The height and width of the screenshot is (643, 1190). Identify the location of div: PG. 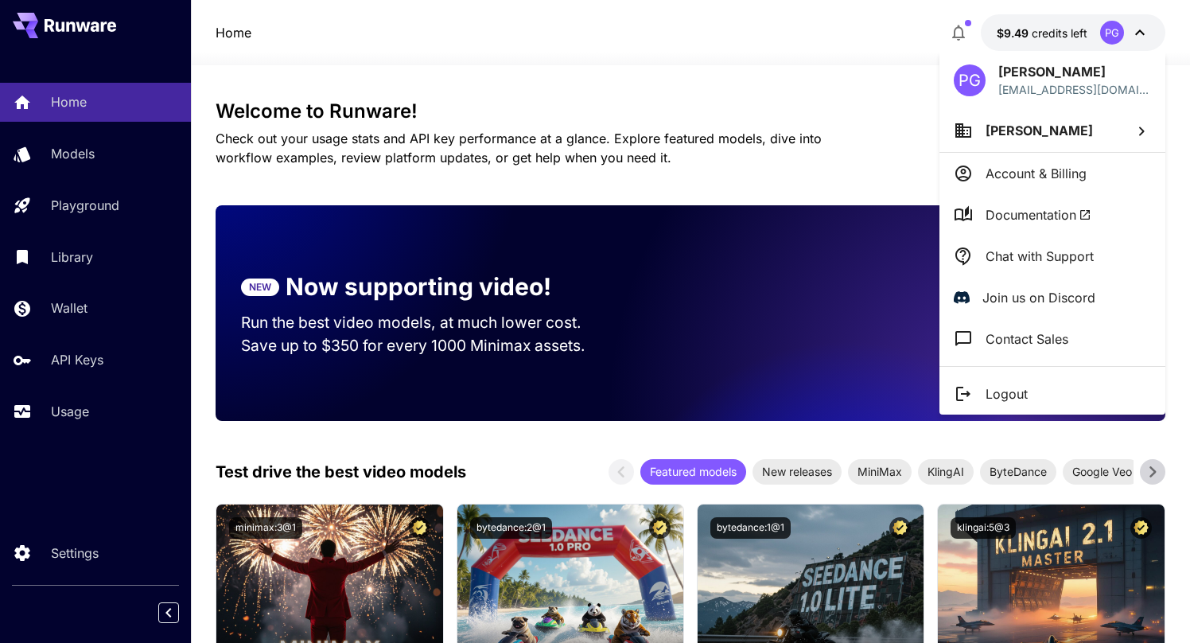
(970, 80).